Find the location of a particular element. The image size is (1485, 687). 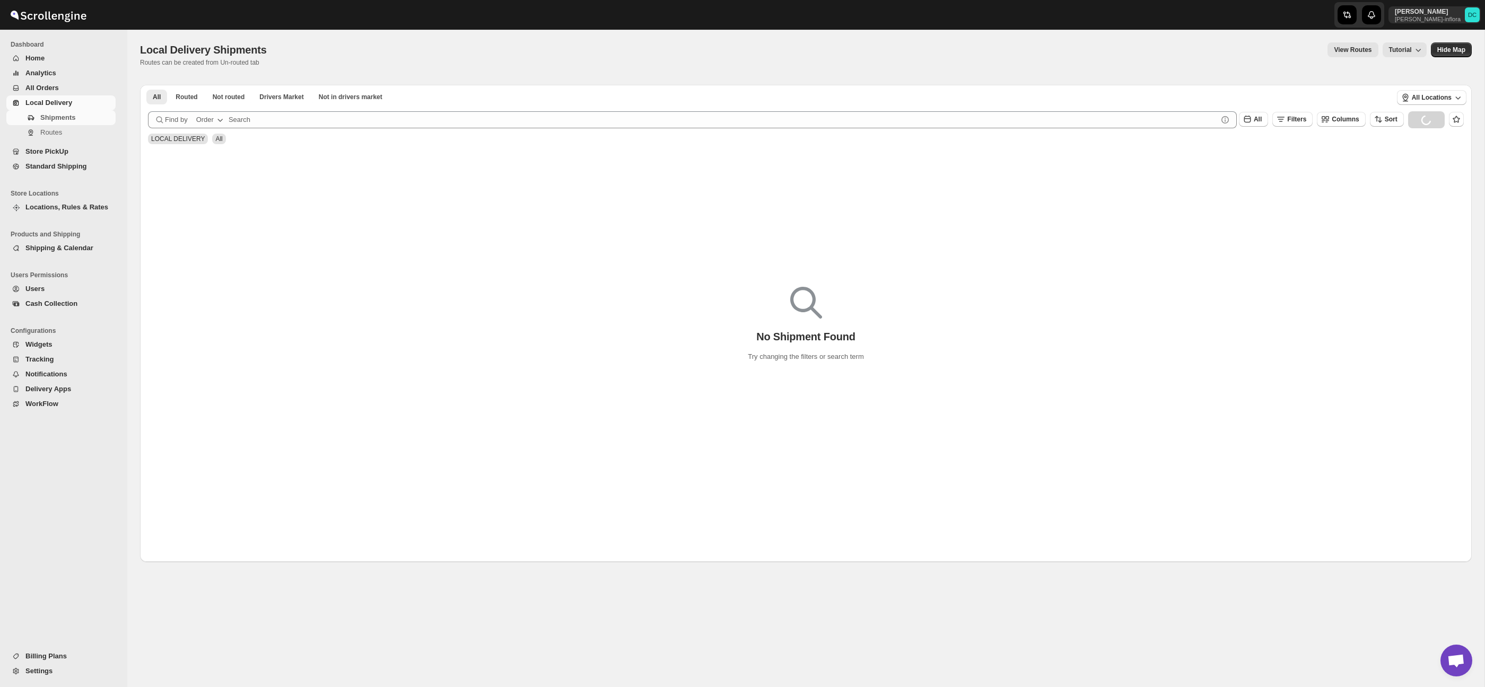

span: Settings is located at coordinates (39, 671).